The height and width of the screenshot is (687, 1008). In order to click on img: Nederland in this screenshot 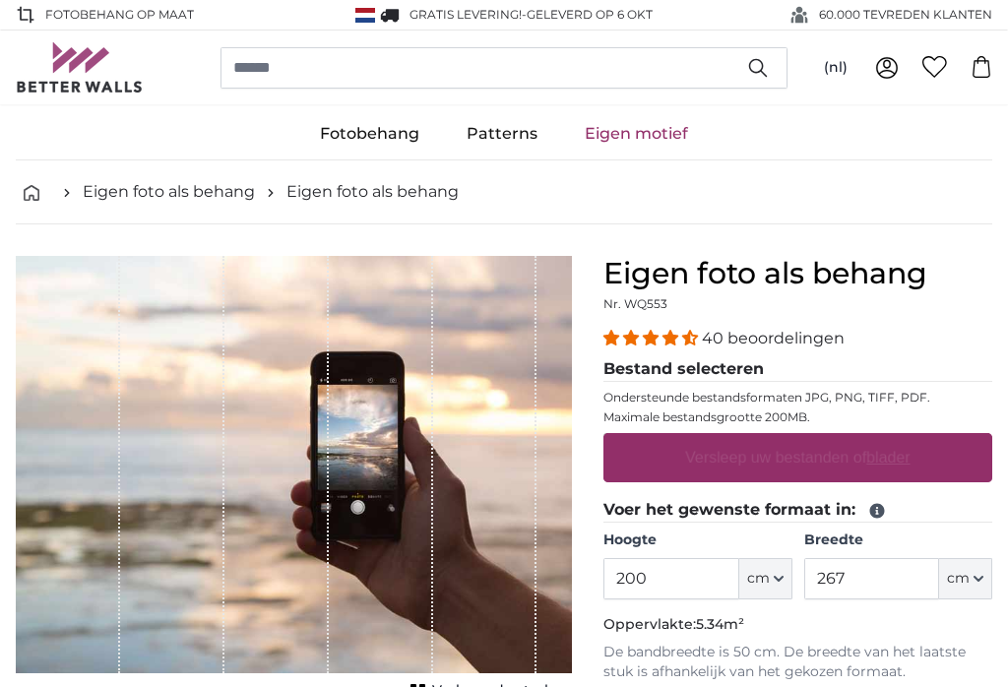, I will do `click(365, 15)`.